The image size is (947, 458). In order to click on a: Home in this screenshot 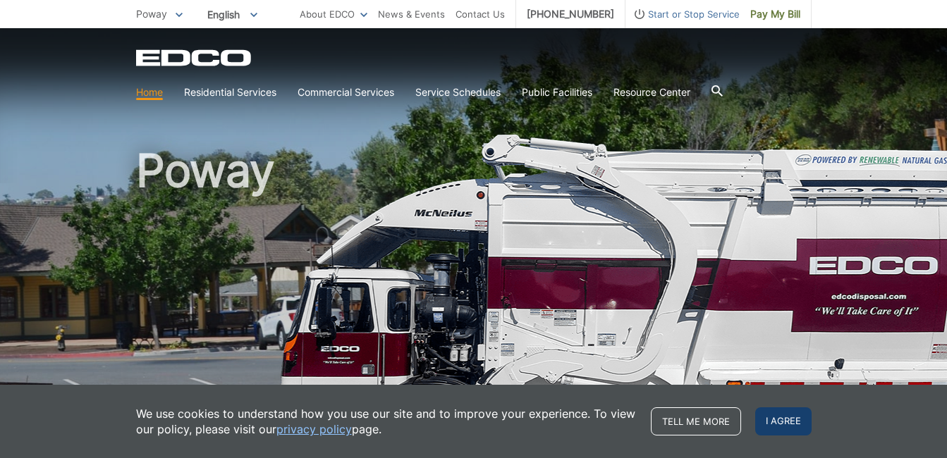, I will do `click(149, 92)`.